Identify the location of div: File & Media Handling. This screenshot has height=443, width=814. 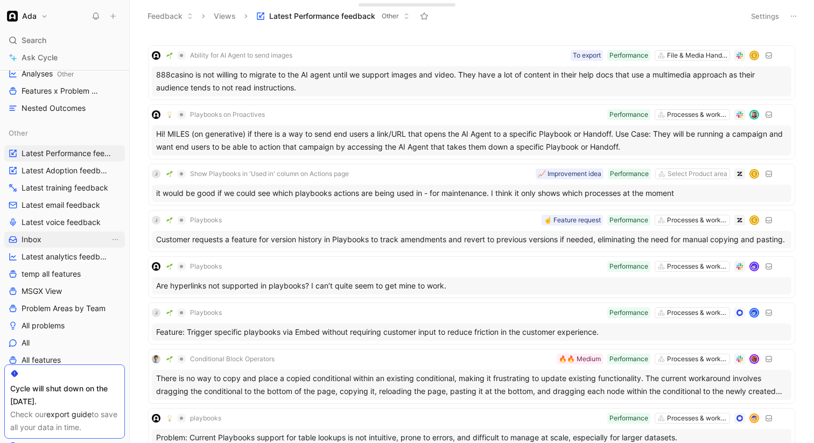
(697, 55).